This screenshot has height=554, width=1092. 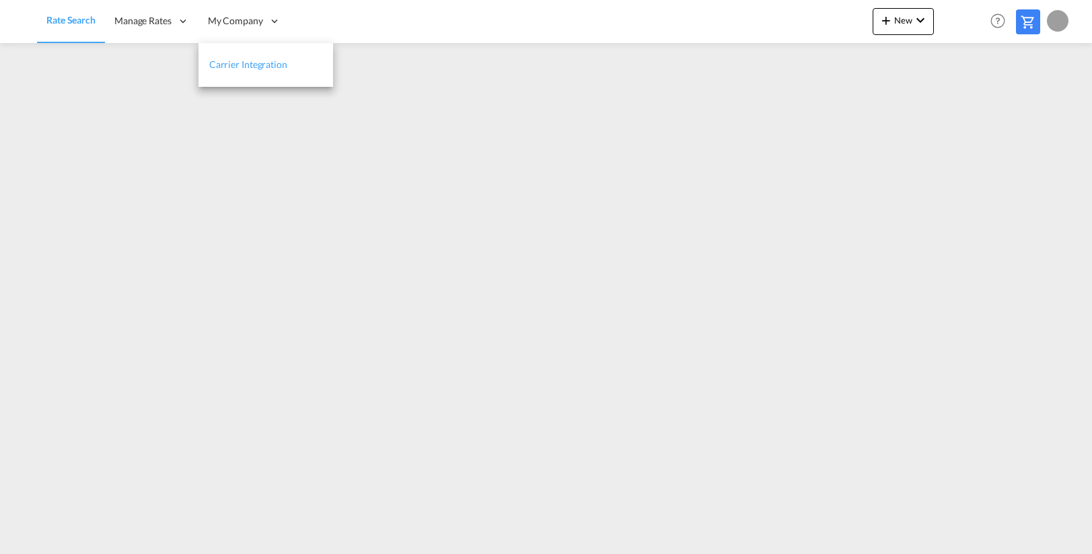 I want to click on div: Help, so click(x=1001, y=22).